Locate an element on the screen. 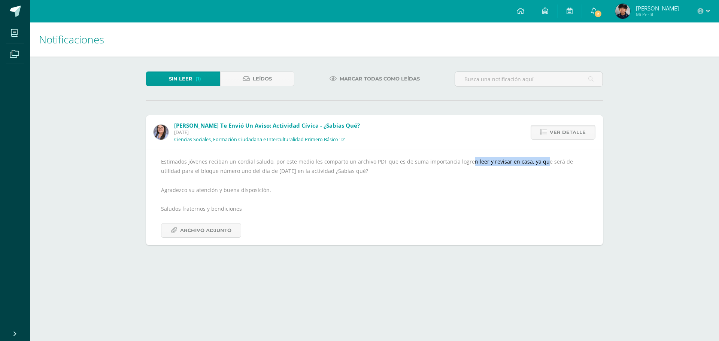 The height and width of the screenshot is (341, 719). a: Sin leer(1) is located at coordinates (183, 79).